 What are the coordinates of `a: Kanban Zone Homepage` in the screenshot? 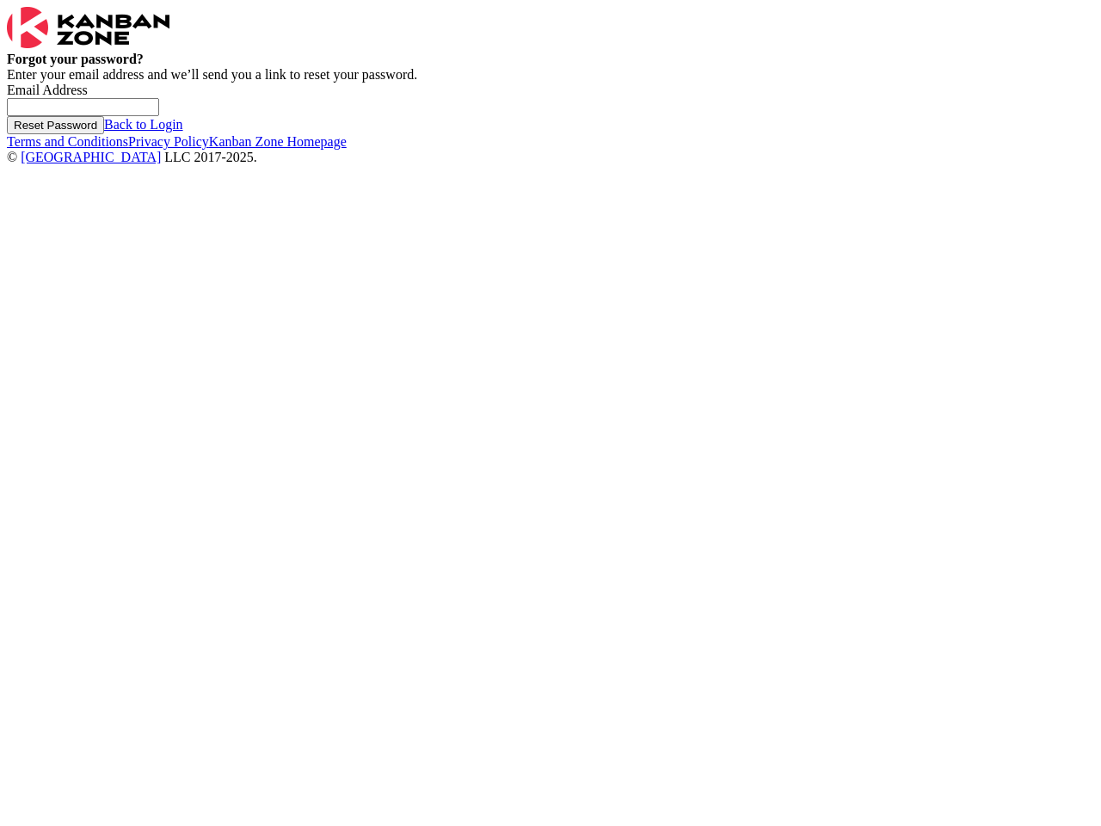 It's located at (278, 141).